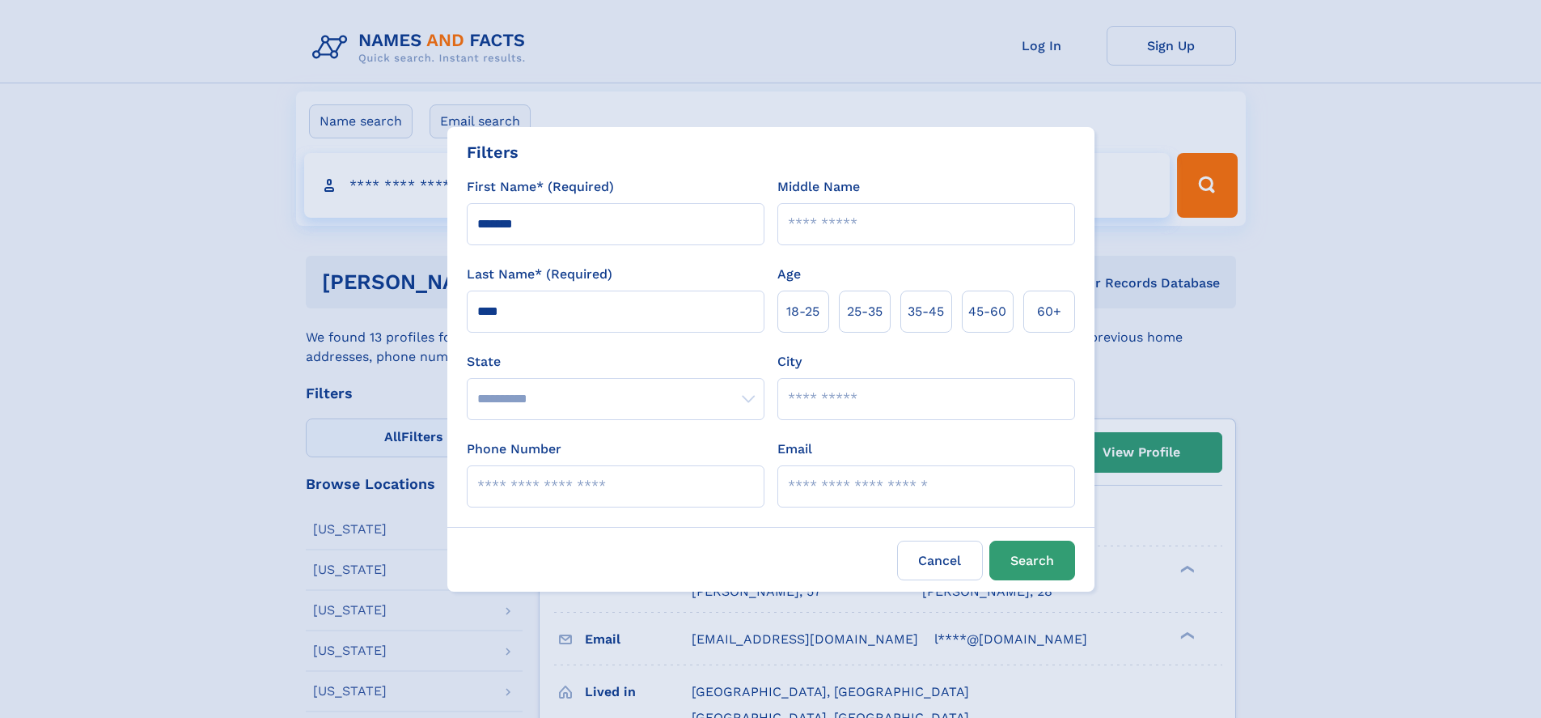 Image resolution: width=1541 pixels, height=718 pixels. Describe the element at coordinates (790, 362) in the screenshot. I see `label: City` at that location.